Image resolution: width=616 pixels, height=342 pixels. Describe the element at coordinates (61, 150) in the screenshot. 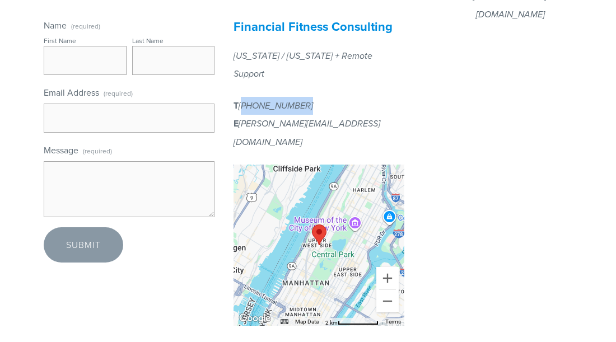

I see `span: Message` at that location.